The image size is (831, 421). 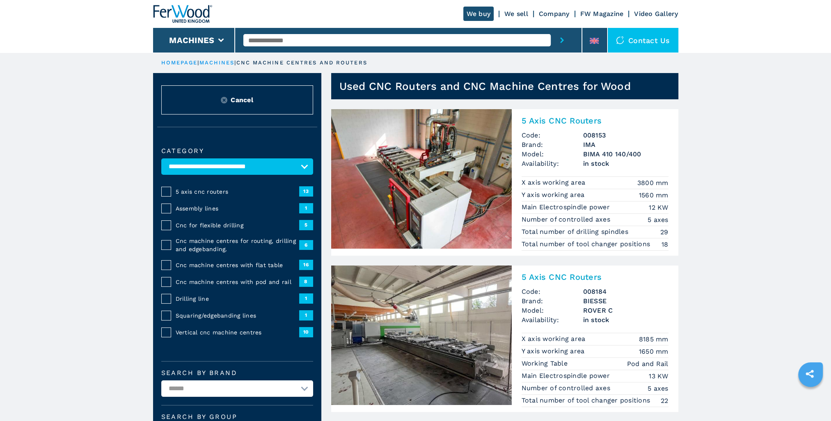 I want to click on span: Cnc machine centres for routing, drilling and edgebanding., so click(x=237, y=245).